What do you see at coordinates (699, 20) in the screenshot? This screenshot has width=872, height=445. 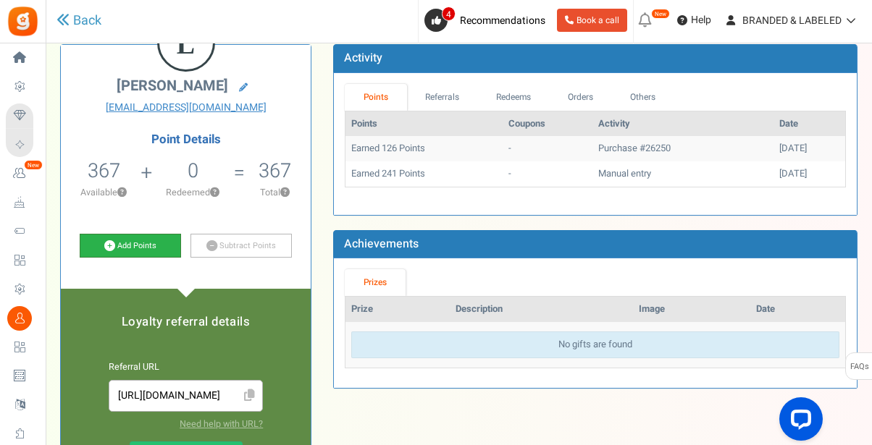 I see `span: Help` at bounding box center [699, 20].